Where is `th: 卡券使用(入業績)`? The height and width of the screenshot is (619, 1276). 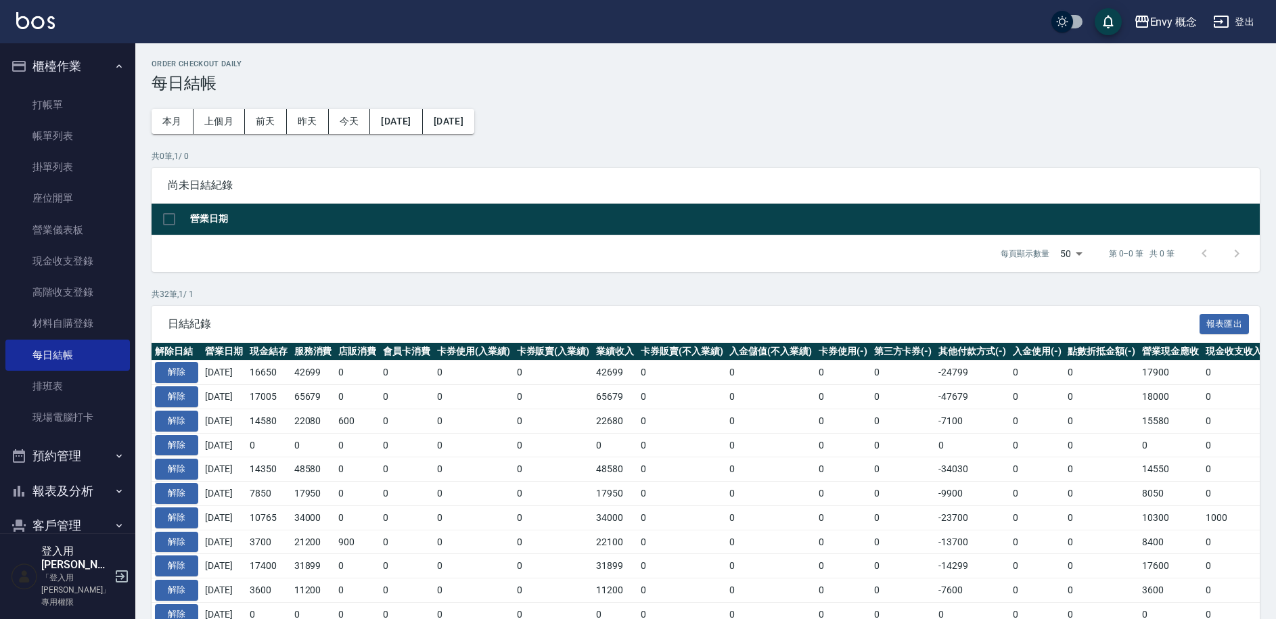 th: 卡券使用(入業績) is located at coordinates (474, 352).